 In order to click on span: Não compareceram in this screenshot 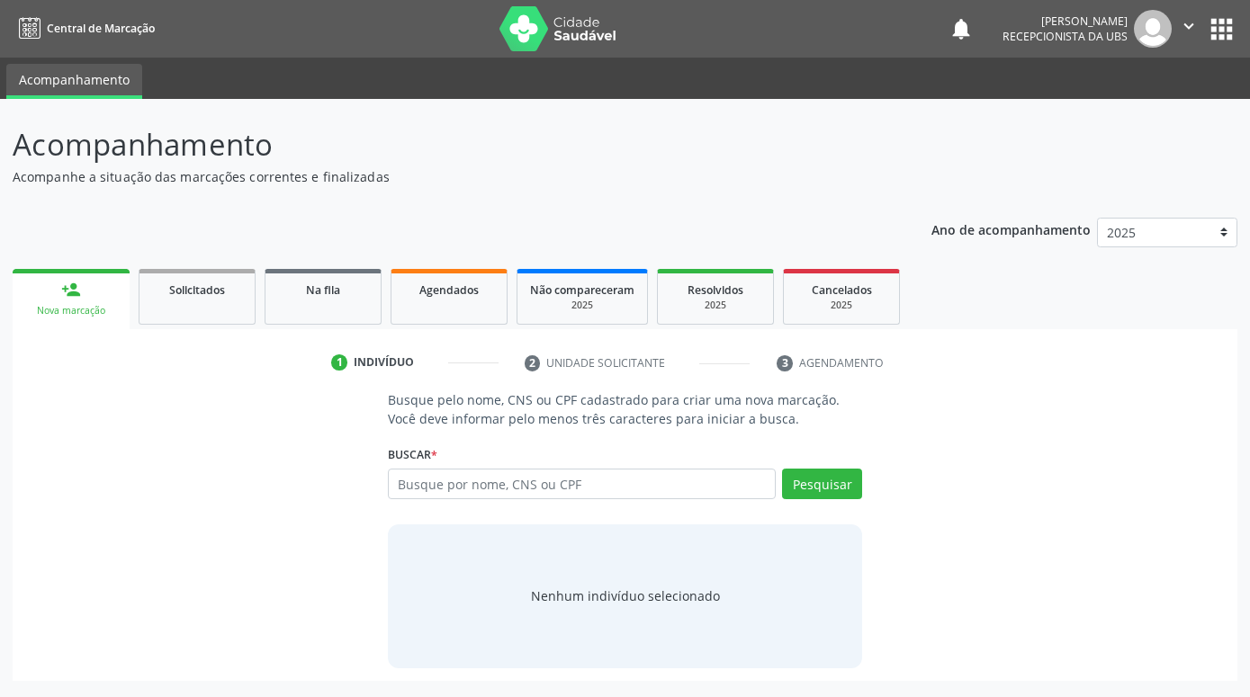, I will do `click(582, 290)`.